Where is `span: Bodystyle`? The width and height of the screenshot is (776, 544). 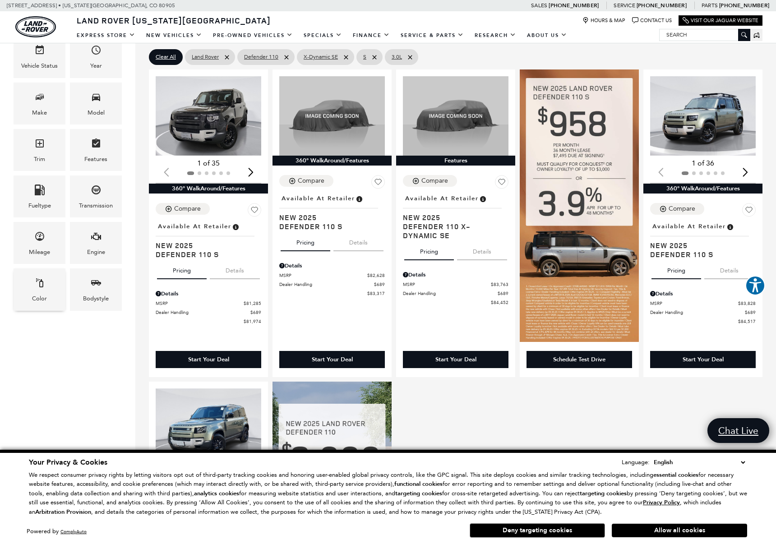 span: Bodystyle is located at coordinates (96, 284).